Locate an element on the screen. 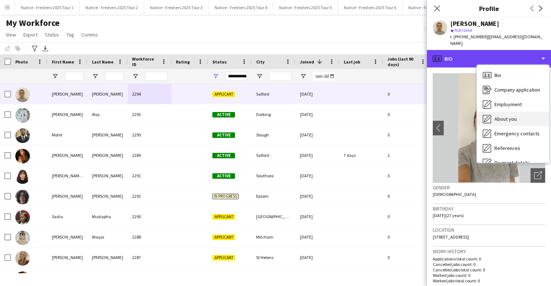 The width and height of the screenshot is (551, 286). img: Robert Kiernander is located at coordinates (23, 279).